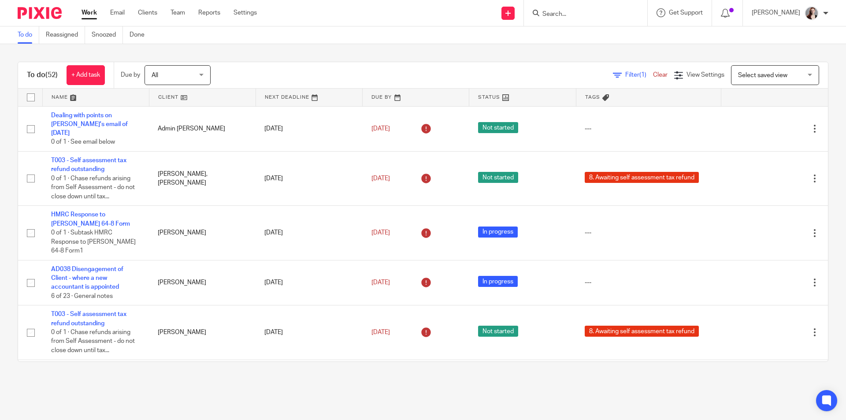 Image resolution: width=846 pixels, height=420 pixels. I want to click on span: Filter, so click(639, 75).